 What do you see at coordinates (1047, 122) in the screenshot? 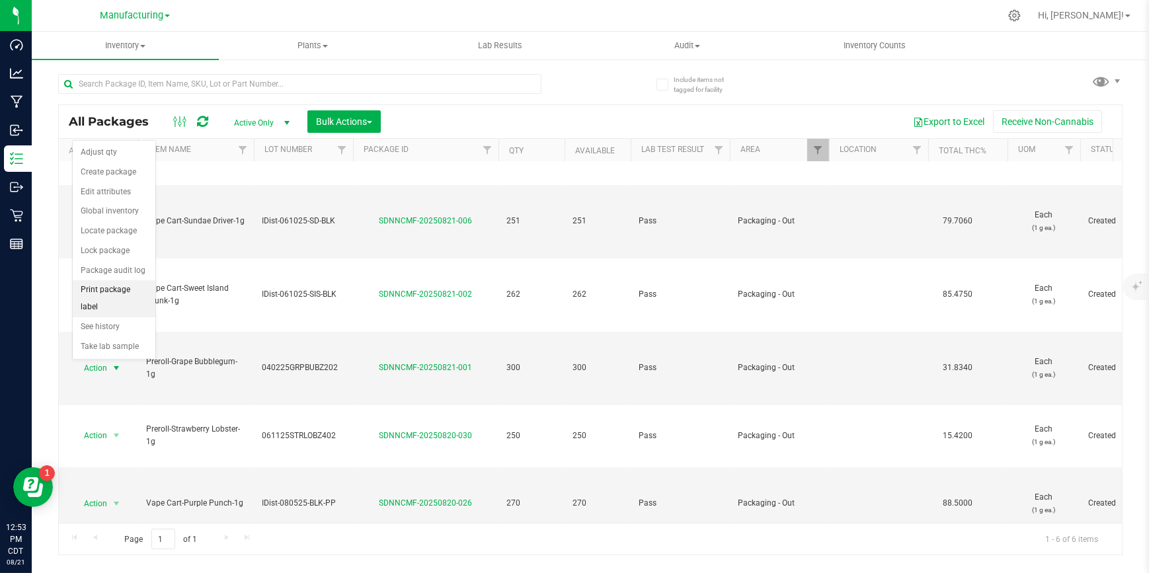
I see `button: Receive Non-Cannabis` at bounding box center [1047, 122].